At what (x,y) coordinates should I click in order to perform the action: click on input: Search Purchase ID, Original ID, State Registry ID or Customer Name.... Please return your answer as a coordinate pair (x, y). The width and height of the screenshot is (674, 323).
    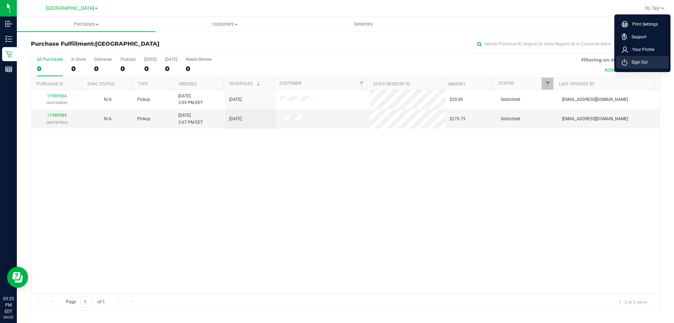
    Looking at the image, I should click on (544, 44).